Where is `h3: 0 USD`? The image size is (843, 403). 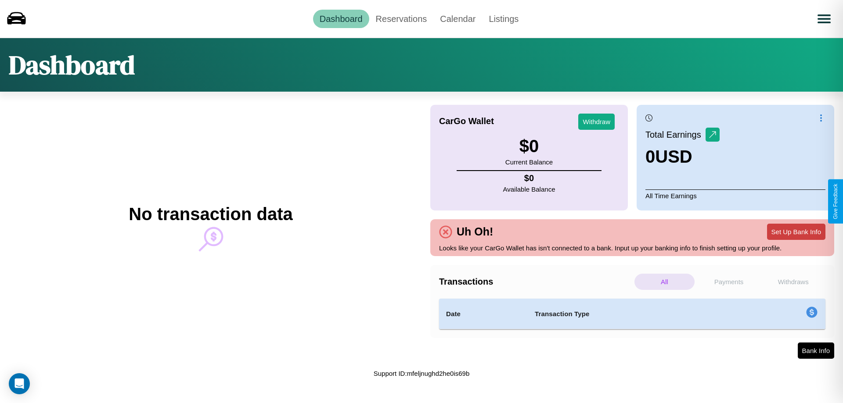 h3: 0 USD is located at coordinates (682, 157).